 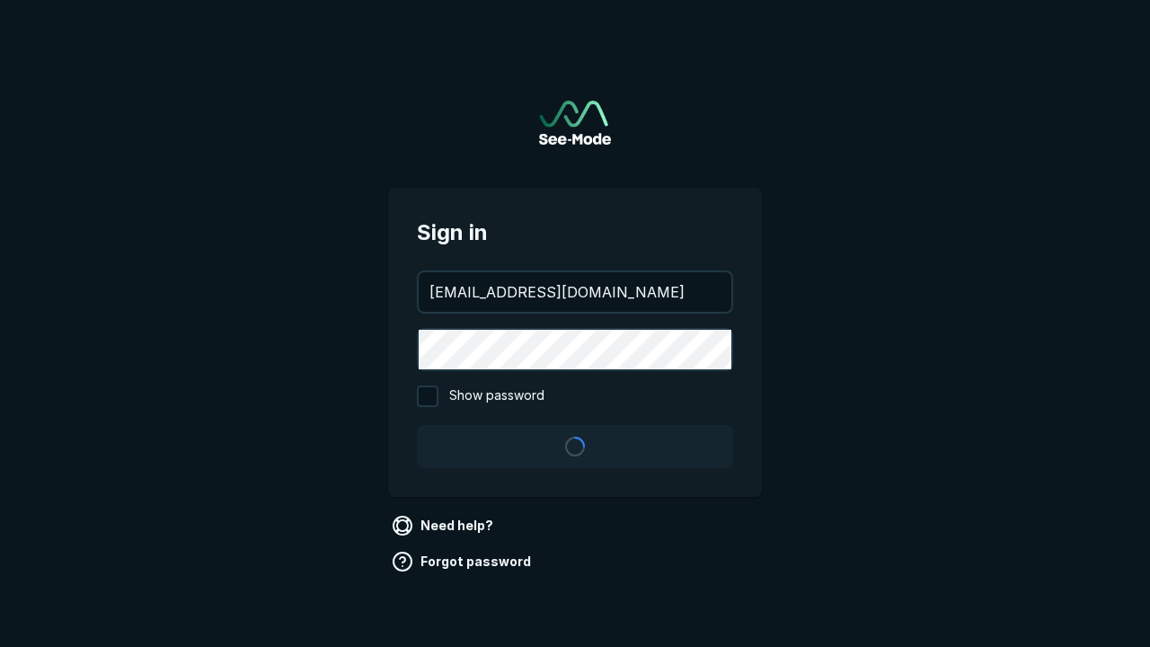 I want to click on img: See-Mode Logo, so click(x=575, y=122).